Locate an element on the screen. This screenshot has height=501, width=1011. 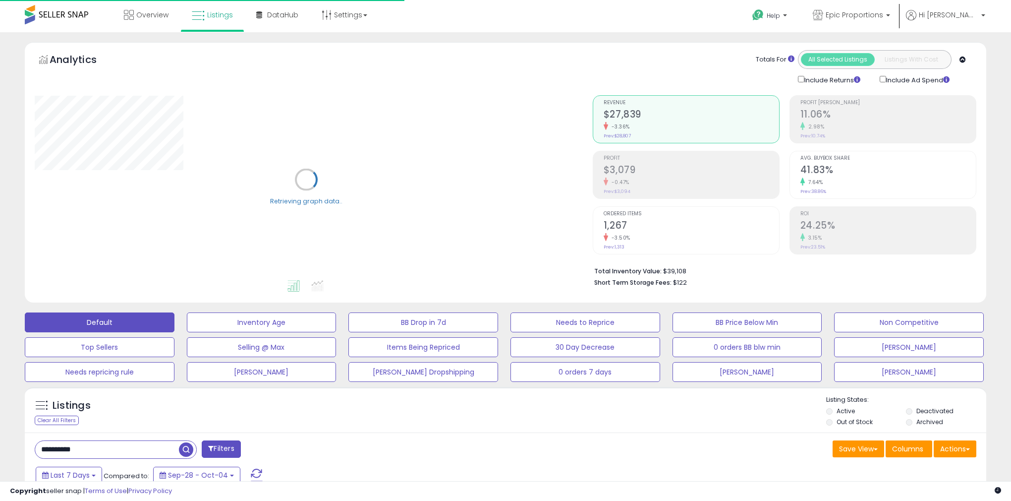
span: Compared to: is located at coordinates (126, 475).